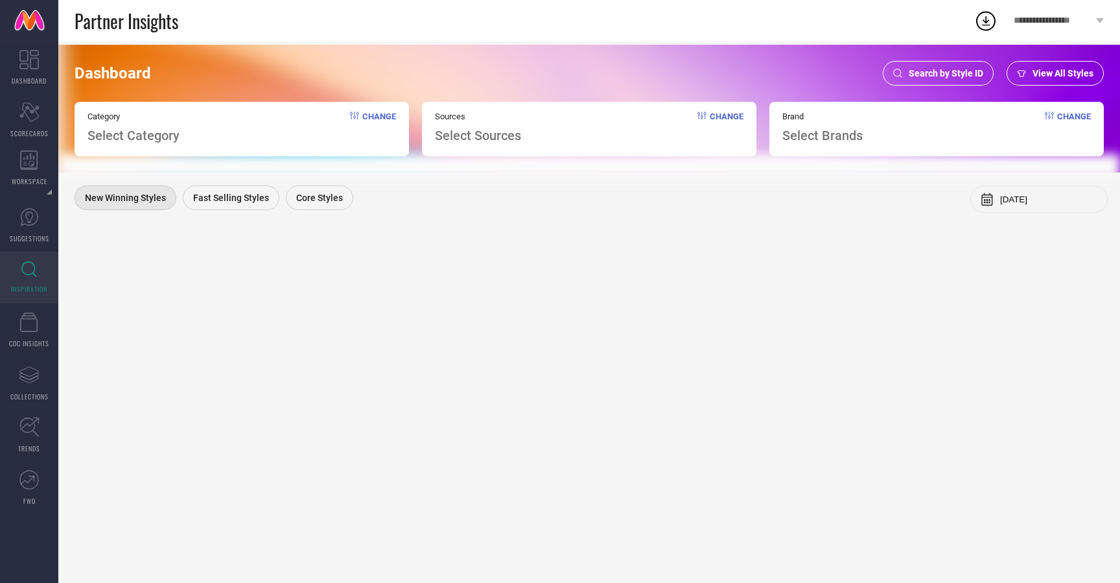 Image resolution: width=1120 pixels, height=583 pixels. What do you see at coordinates (126, 21) in the screenshot?
I see `span: Partner Insights` at bounding box center [126, 21].